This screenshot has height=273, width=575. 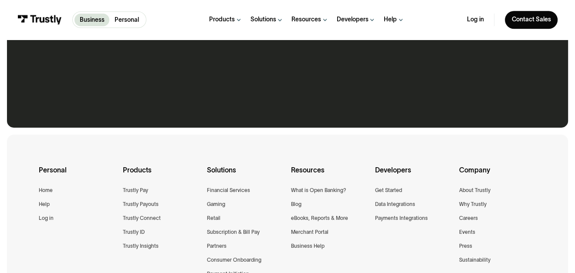 What do you see at coordinates (141, 246) in the screenshot?
I see `div: Trustly Insights` at bounding box center [141, 246].